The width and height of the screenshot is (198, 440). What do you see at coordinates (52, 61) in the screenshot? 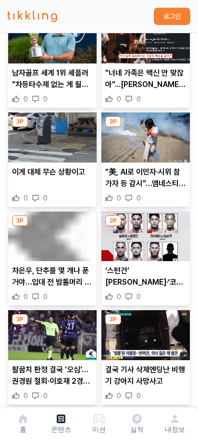
I see `div: 3P 남자골프 세계 1위 셰플러 "차등타수제 없는 게 훨씬 낫다" 남자골프 세계 1위 셰플러 "차등타수제 없는 게 훨씬 낫다" 0 0` at bounding box center [52, 61].